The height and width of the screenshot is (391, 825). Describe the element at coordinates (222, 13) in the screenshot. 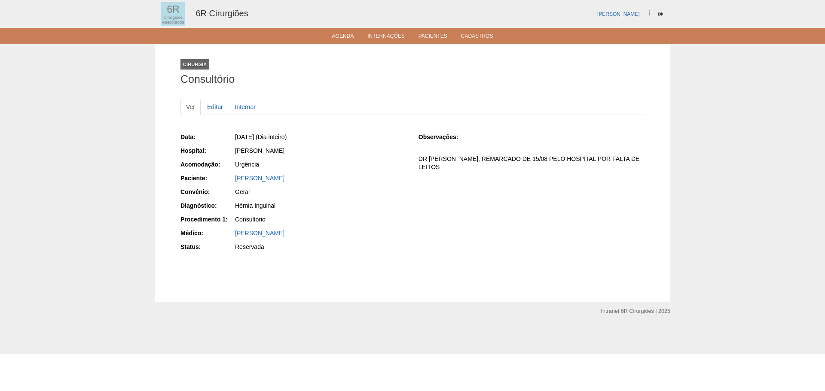

I see `a: 6R Cirurgiões` at that location.